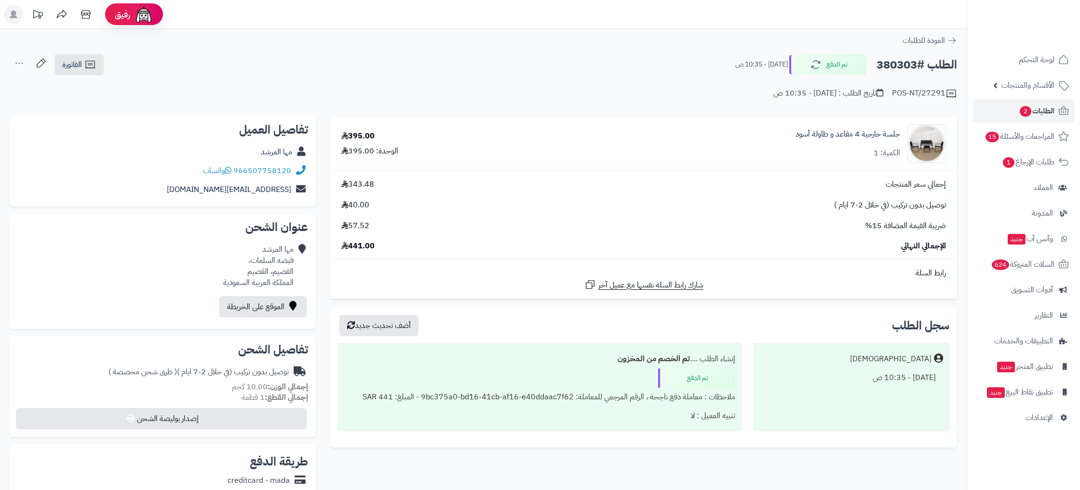  I want to click on a: تطبيق نقاط البيعجديد, so click(1024, 392).